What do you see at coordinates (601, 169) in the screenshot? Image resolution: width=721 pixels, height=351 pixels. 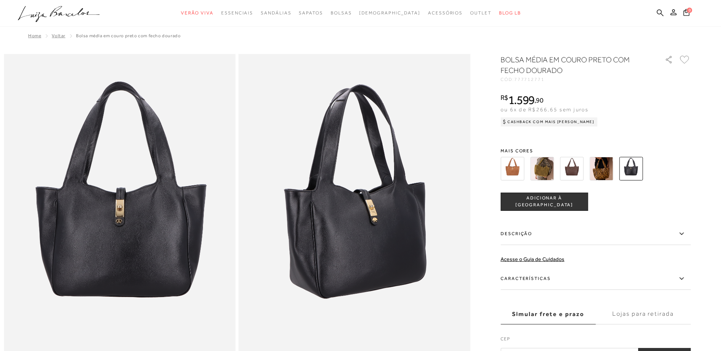 I see `img: BOLSA MÉDIA EM COURO ONÇA COM FECHO DOURADO` at bounding box center [601, 169].